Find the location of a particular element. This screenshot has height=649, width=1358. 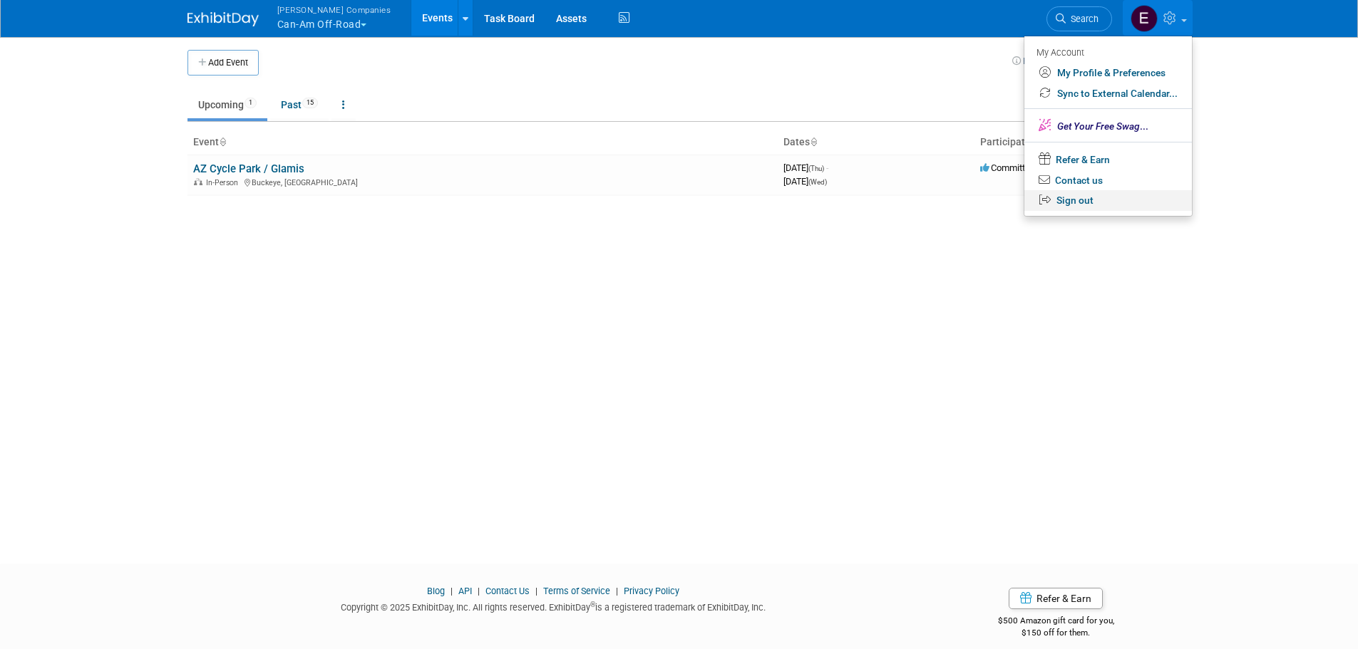

div: My Account is located at coordinates (1107, 52).